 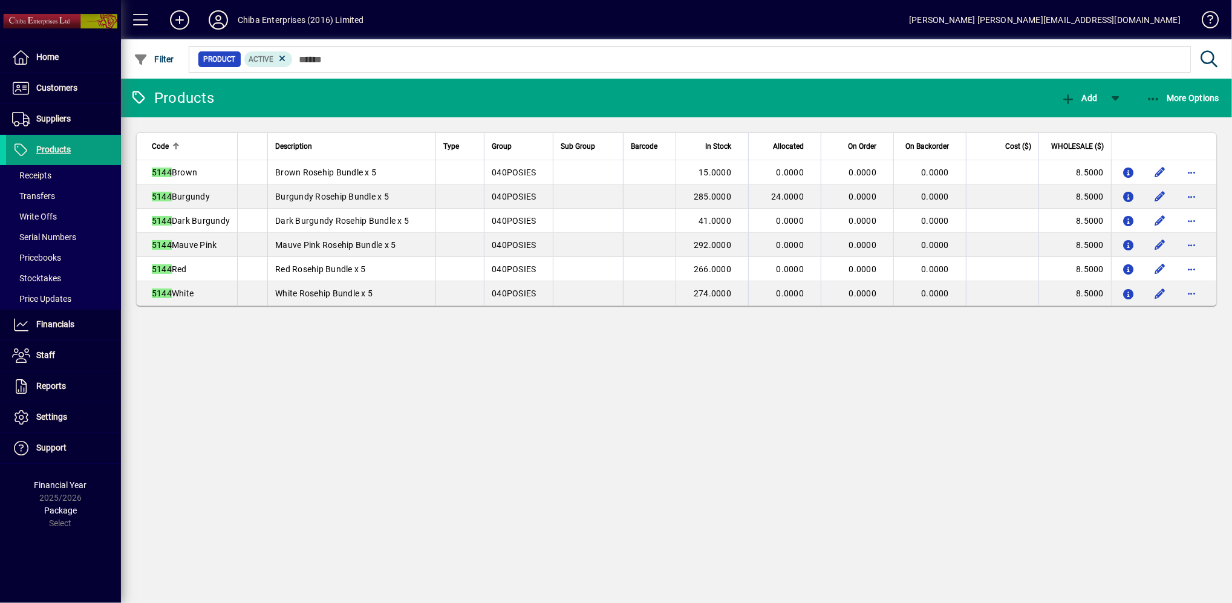 I want to click on div: On Backorder, so click(x=930, y=146).